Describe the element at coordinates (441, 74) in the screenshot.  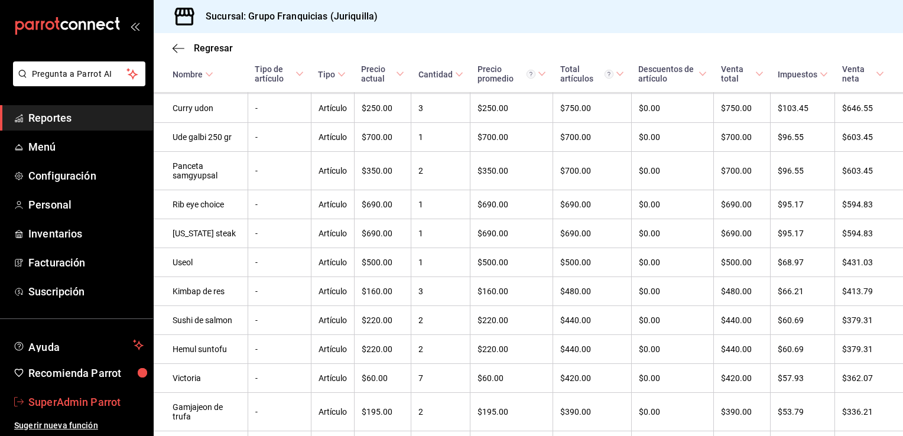
I see `span: Cantidad` at that location.